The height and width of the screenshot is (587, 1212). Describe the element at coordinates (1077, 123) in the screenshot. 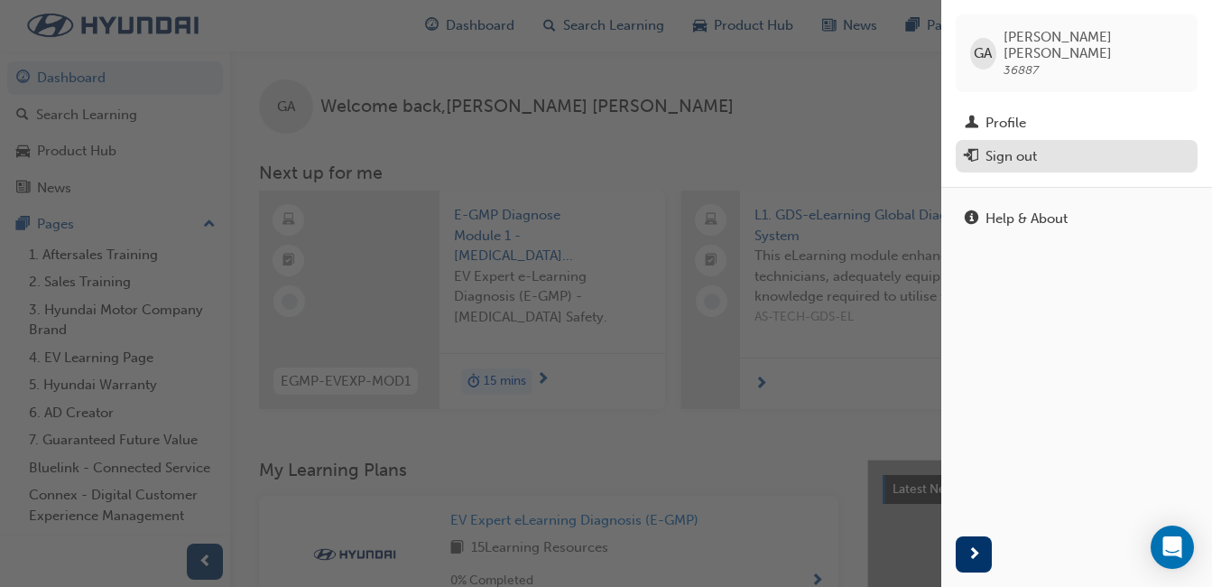

I see `a: Profile` at that location.